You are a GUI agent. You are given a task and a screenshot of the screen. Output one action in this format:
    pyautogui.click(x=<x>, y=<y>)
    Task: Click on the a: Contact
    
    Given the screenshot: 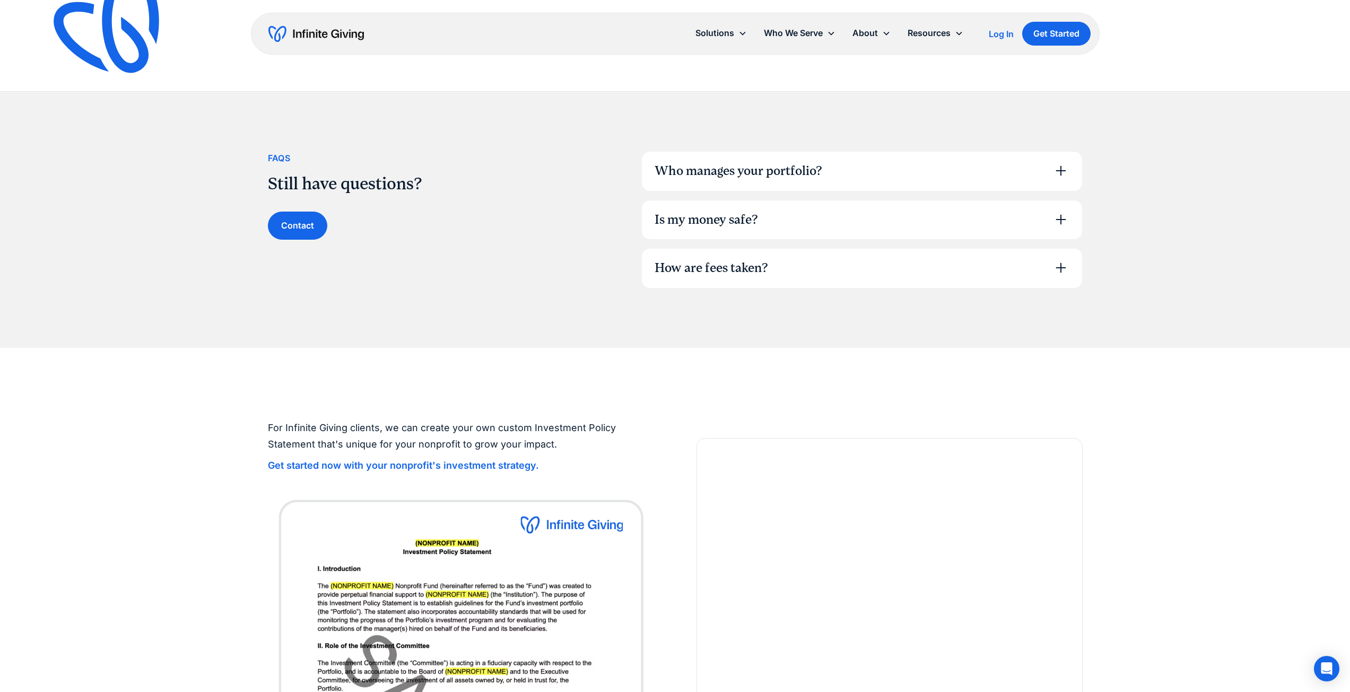 What is the action you would take?
    pyautogui.click(x=298, y=225)
    